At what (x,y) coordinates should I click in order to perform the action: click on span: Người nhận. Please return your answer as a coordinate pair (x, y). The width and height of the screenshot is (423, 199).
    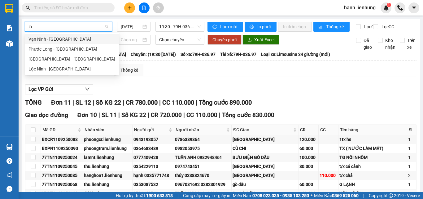
    Looking at the image, I should click on (200, 129).